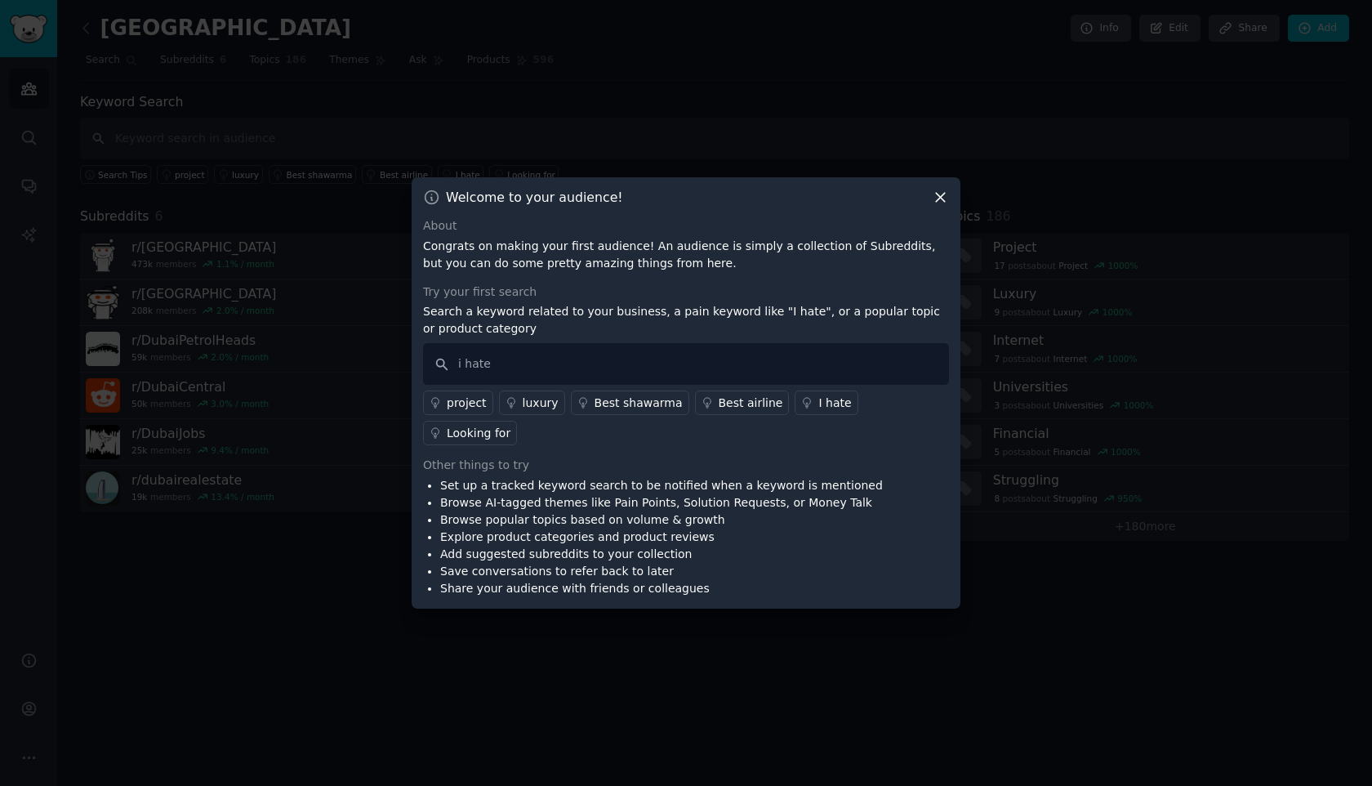  I want to click on a: luxury, so click(532, 403).